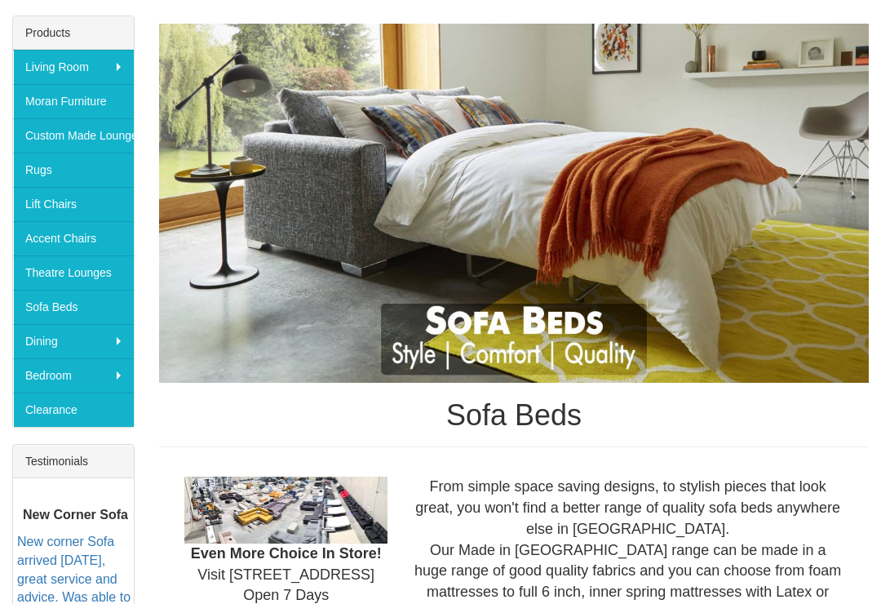  Describe the element at coordinates (514, 203) in the screenshot. I see `img: Sofa Beds` at that location.